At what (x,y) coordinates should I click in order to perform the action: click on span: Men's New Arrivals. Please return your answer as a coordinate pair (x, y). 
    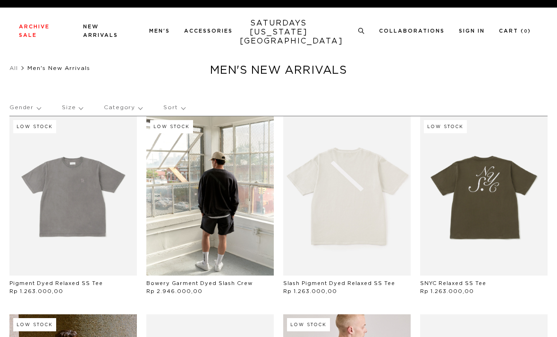
    Looking at the image, I should click on (59, 68).